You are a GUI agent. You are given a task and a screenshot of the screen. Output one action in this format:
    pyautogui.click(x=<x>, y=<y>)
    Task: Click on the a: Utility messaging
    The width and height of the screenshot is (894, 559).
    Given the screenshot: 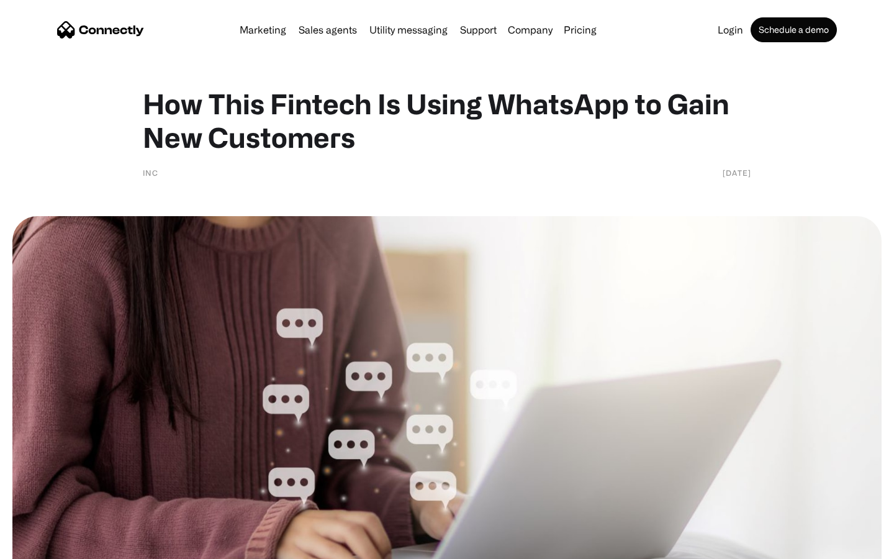 What is the action you would take?
    pyautogui.click(x=409, y=30)
    